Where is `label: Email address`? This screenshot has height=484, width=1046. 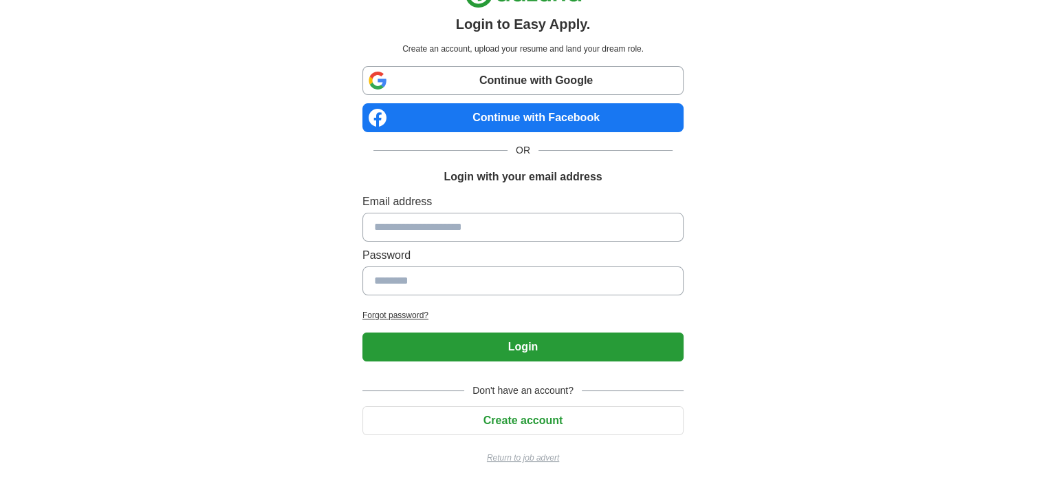 label: Email address is located at coordinates (523, 202).